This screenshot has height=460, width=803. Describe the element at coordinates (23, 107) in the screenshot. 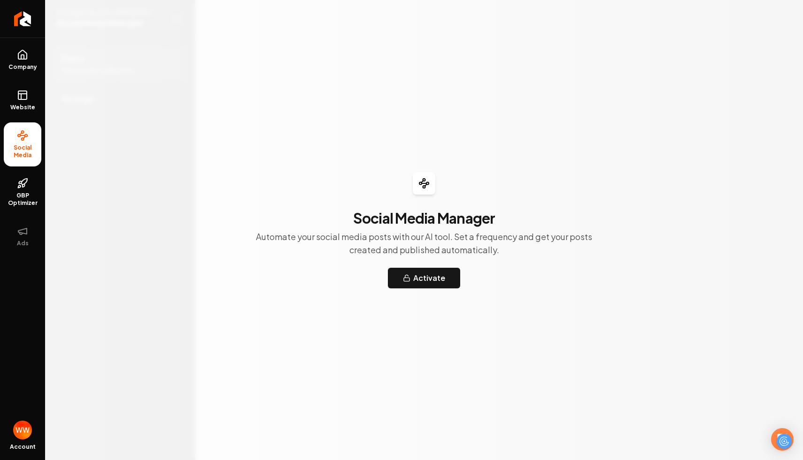

I see `span: Website` at that location.